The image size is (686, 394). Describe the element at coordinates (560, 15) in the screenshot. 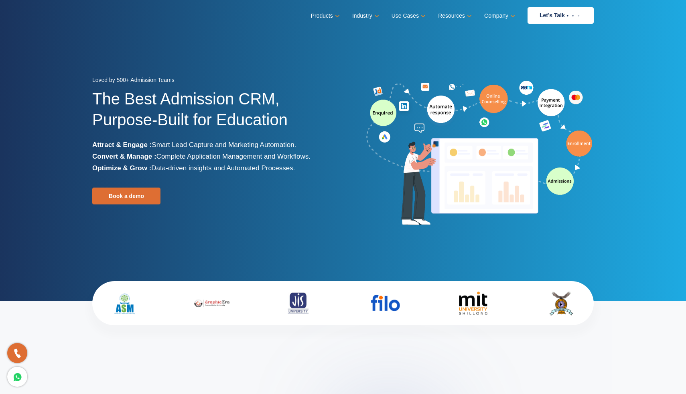

I see `a: Let’s Talk` at that location.